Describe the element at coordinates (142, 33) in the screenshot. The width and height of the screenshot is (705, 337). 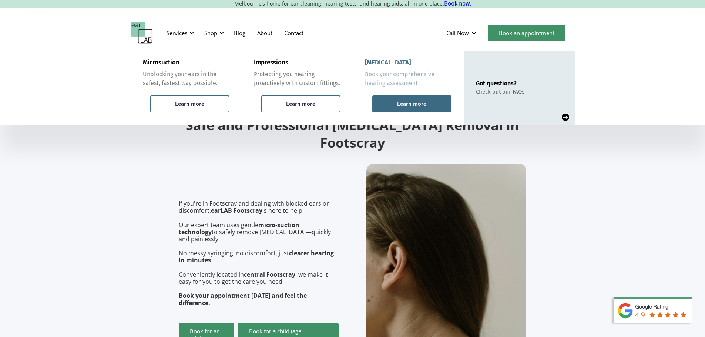
I see `a: home` at that location.